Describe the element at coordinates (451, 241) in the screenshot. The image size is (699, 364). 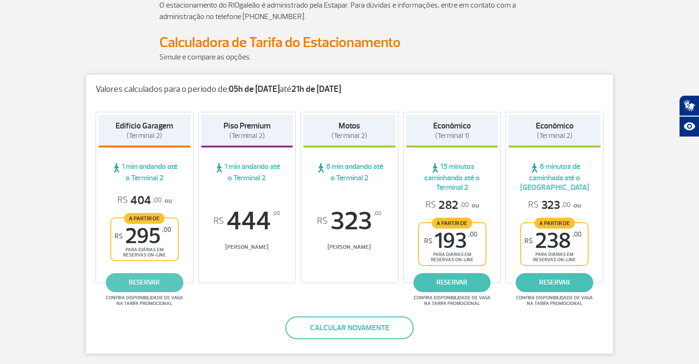
I see `span: 193` at that location.